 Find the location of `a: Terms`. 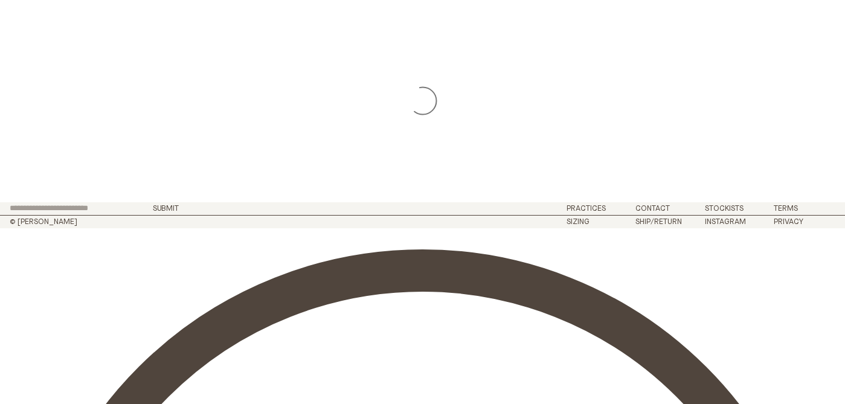

a: Terms is located at coordinates (786, 208).